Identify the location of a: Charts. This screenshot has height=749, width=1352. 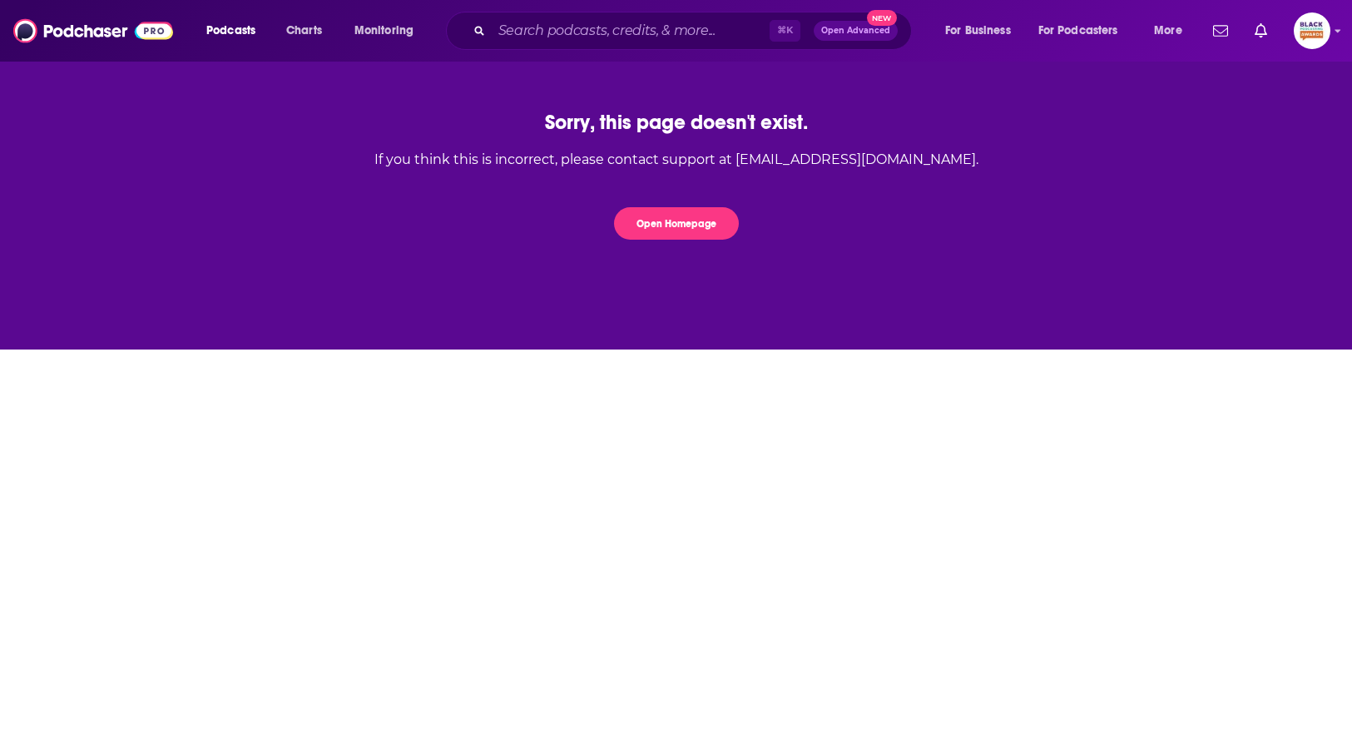
(304, 31).